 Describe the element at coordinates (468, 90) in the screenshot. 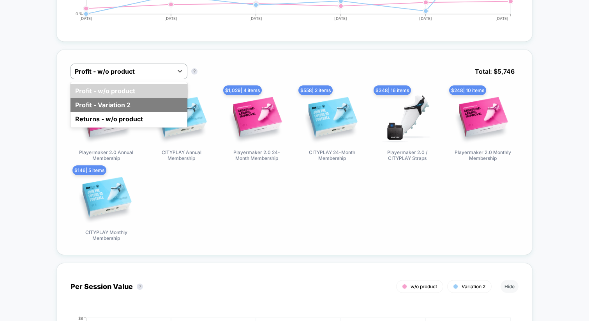

I see `span: $ 248 | 10 items` at that location.